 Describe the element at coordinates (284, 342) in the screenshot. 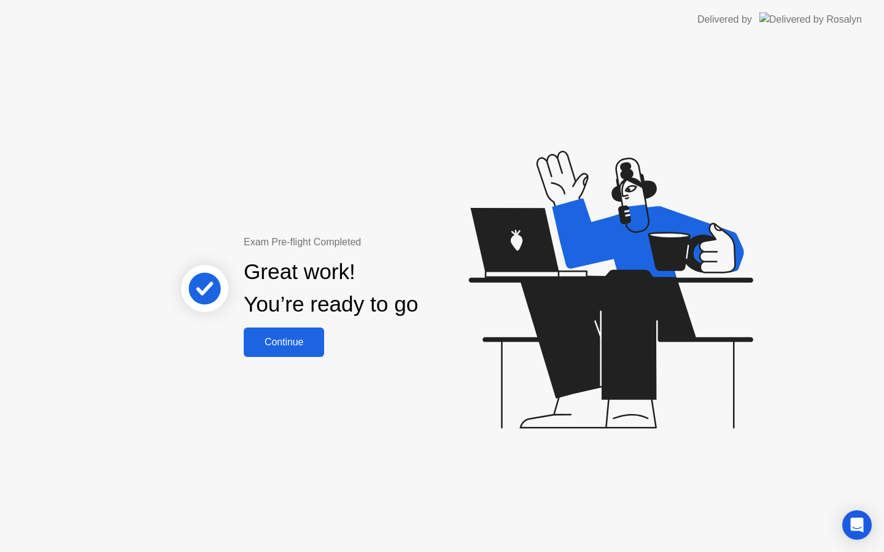

I see `div: Continue` at that location.